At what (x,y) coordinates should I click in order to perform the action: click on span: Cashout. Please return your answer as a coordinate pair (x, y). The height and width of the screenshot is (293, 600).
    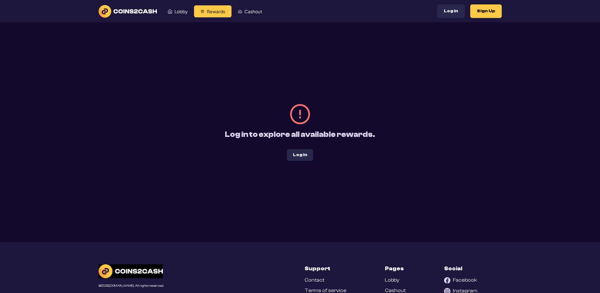
    Looking at the image, I should click on (253, 11).